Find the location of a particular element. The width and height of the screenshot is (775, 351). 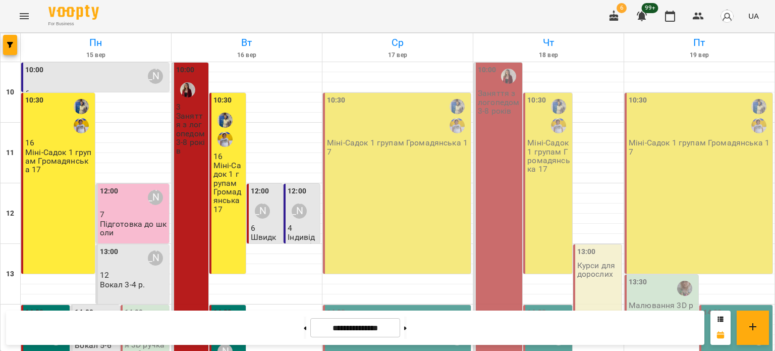

img: avatar_s.png is located at coordinates (727, 16).